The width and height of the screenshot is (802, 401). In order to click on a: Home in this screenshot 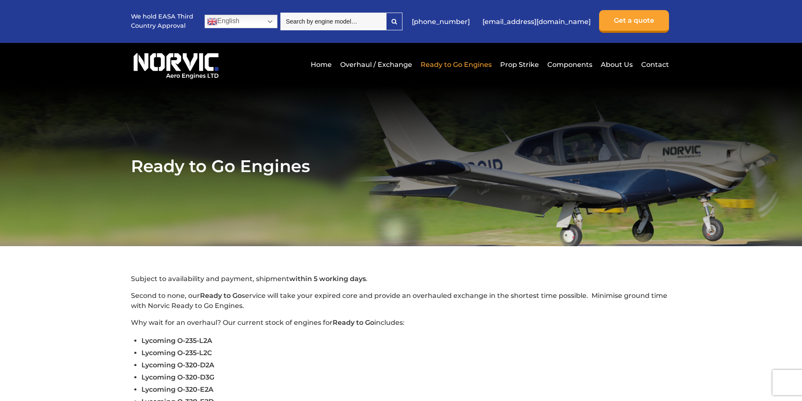, I will do `click(321, 64)`.